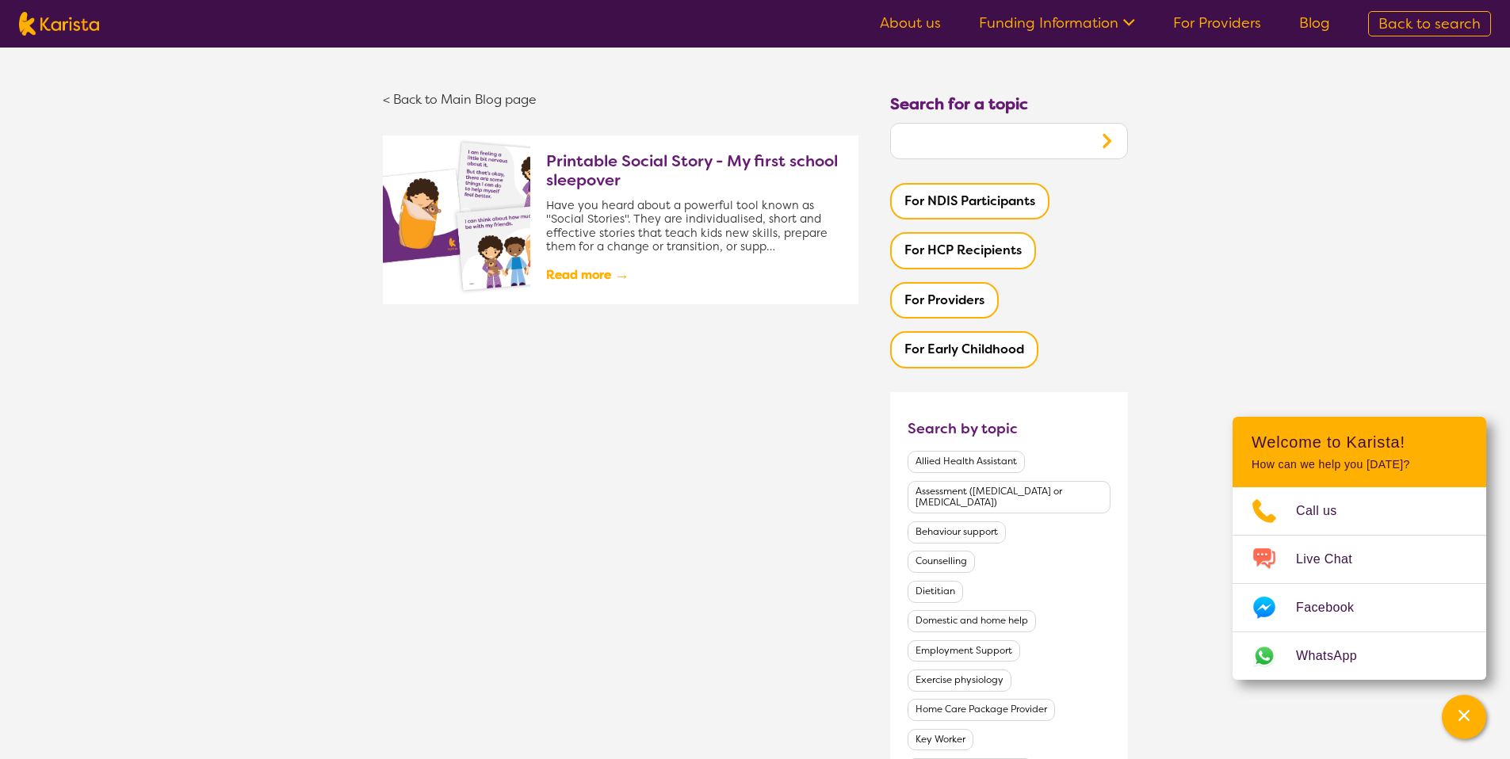  What do you see at coordinates (1359, 656) in the screenshot?
I see `a: Web link opens in a new tab.` at bounding box center [1359, 656].